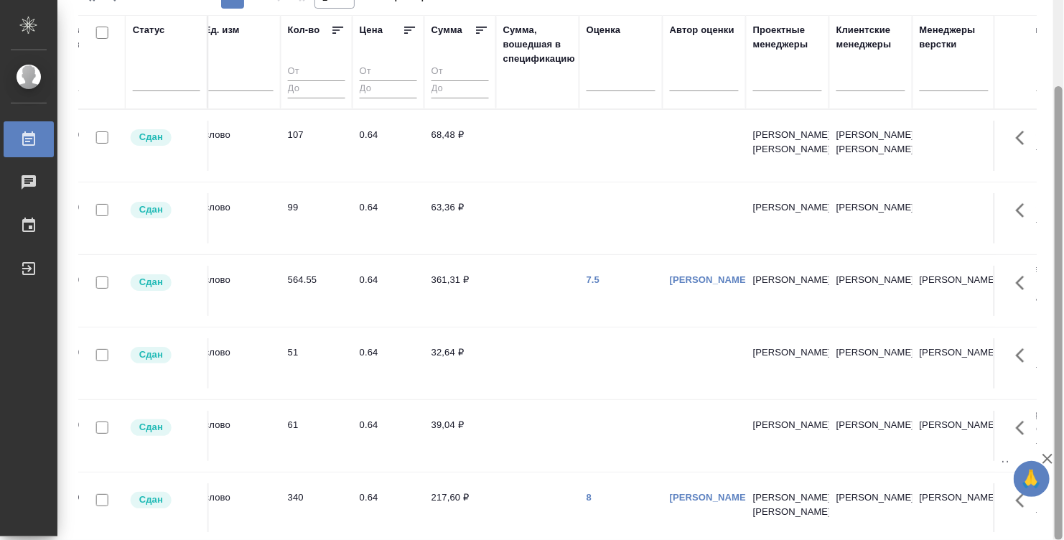 The image size is (1064, 540). I want to click on div: Статус, so click(149, 30).